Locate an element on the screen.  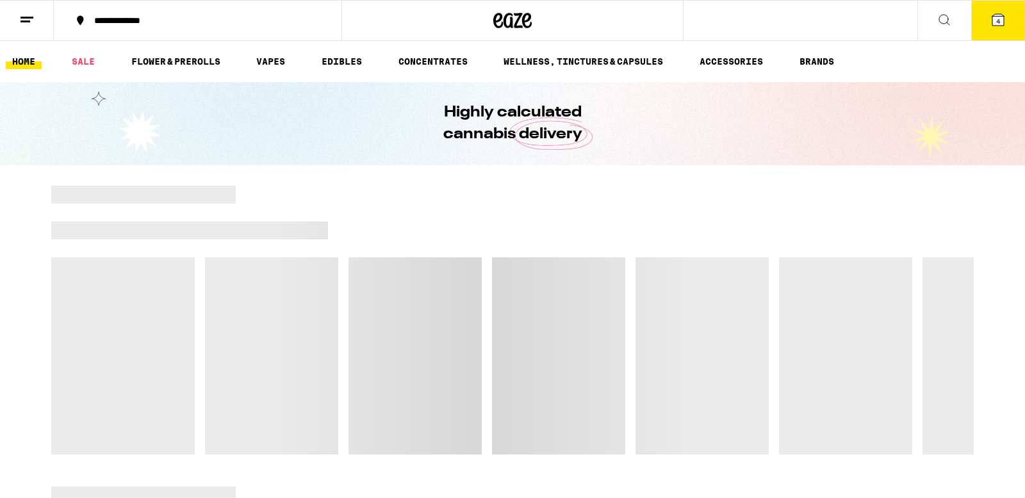
a: VAPES is located at coordinates (270, 62).